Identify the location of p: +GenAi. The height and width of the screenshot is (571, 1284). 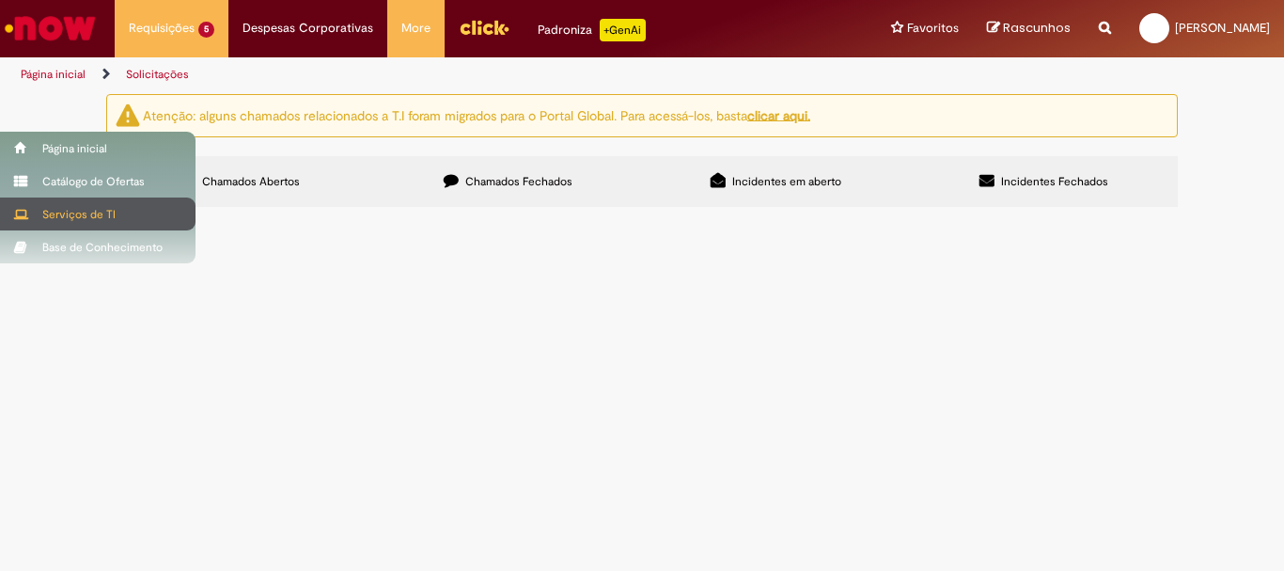
(622, 30).